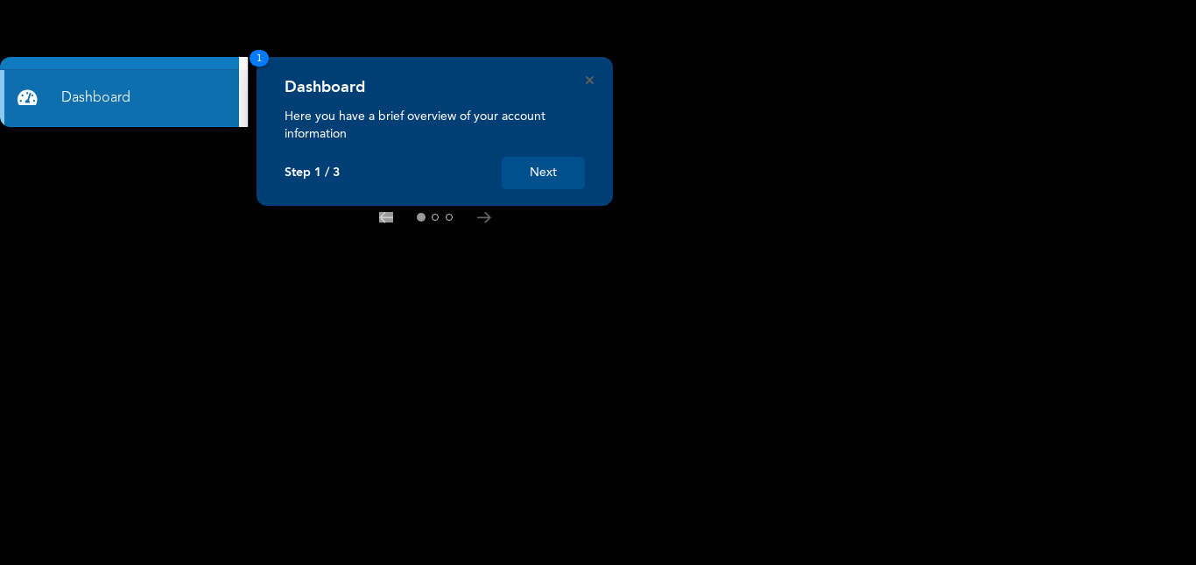 The image size is (1196, 565). What do you see at coordinates (543, 172) in the screenshot?
I see `button: Next` at bounding box center [543, 172].